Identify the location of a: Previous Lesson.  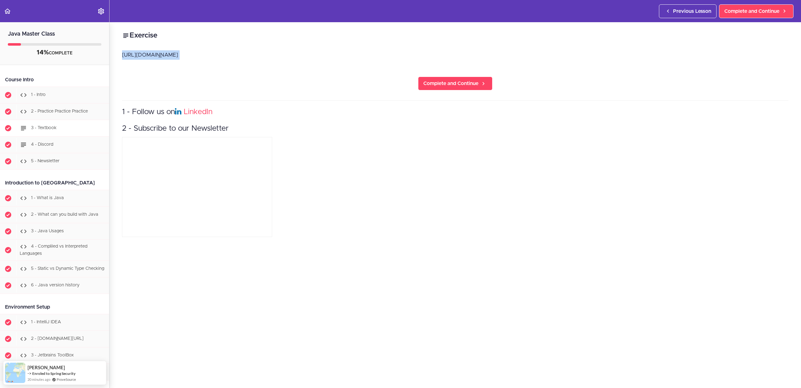
(688, 11).